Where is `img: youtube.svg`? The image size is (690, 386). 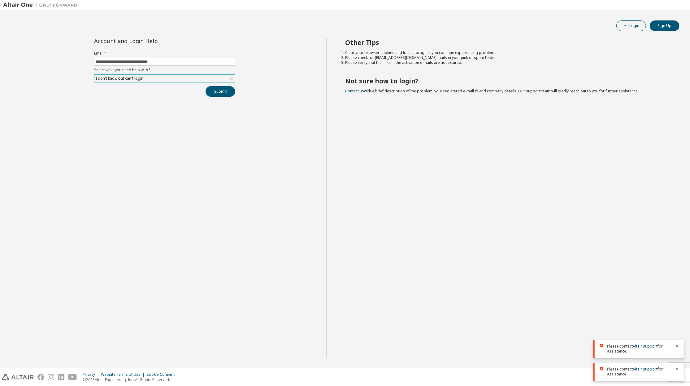
img: youtube.svg is located at coordinates (72, 377).